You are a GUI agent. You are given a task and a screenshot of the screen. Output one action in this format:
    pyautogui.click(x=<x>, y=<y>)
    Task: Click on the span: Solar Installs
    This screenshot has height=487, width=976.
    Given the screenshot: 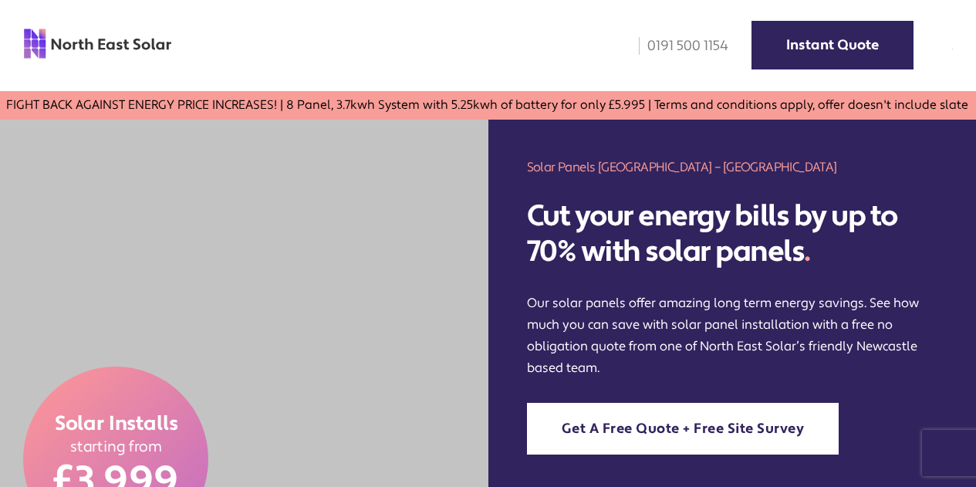 What is the action you would take?
    pyautogui.click(x=116, y=424)
    